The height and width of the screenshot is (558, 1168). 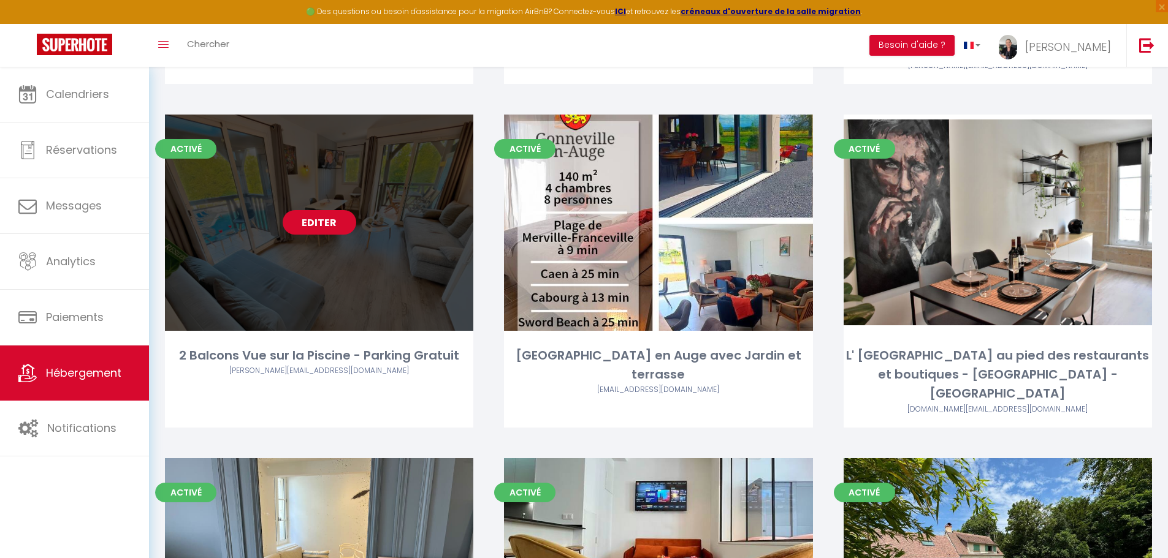 I want to click on span: Analytics, so click(x=70, y=261).